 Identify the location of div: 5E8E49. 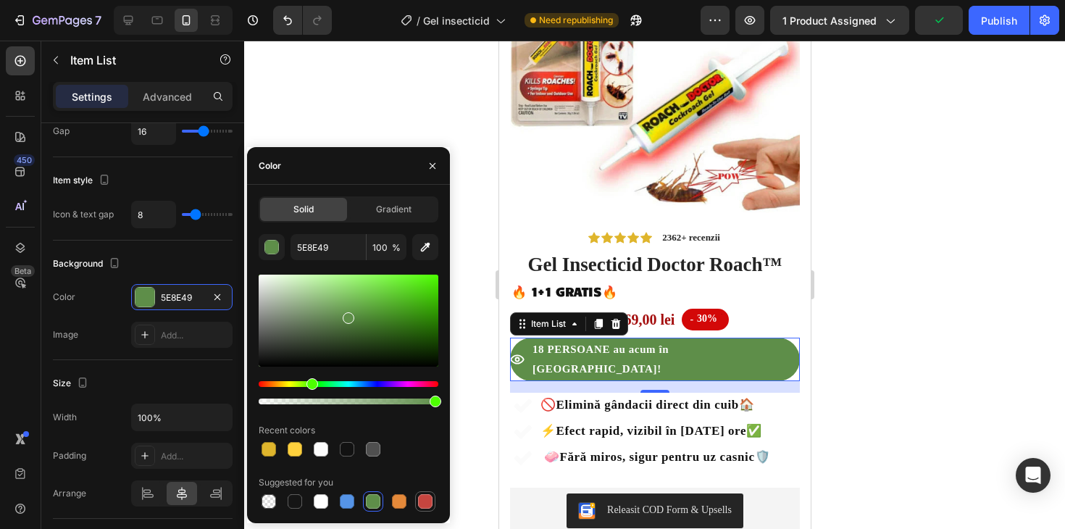
(182, 298).